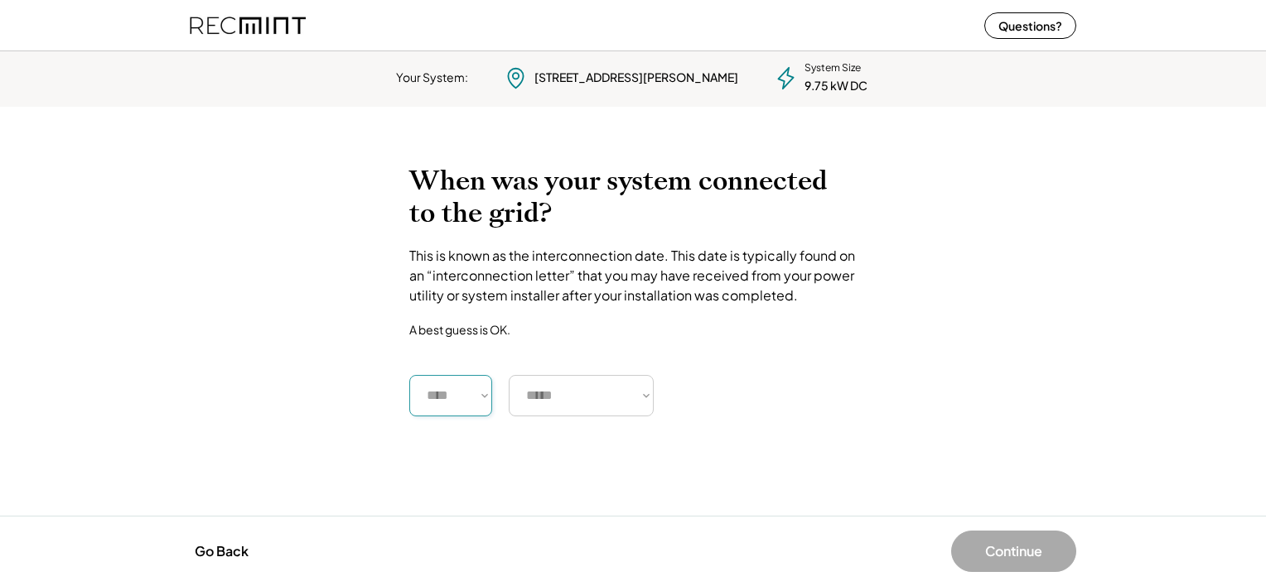 The image size is (1266, 586). Describe the element at coordinates (832, 68) in the screenshot. I see `div: System Size` at that location.